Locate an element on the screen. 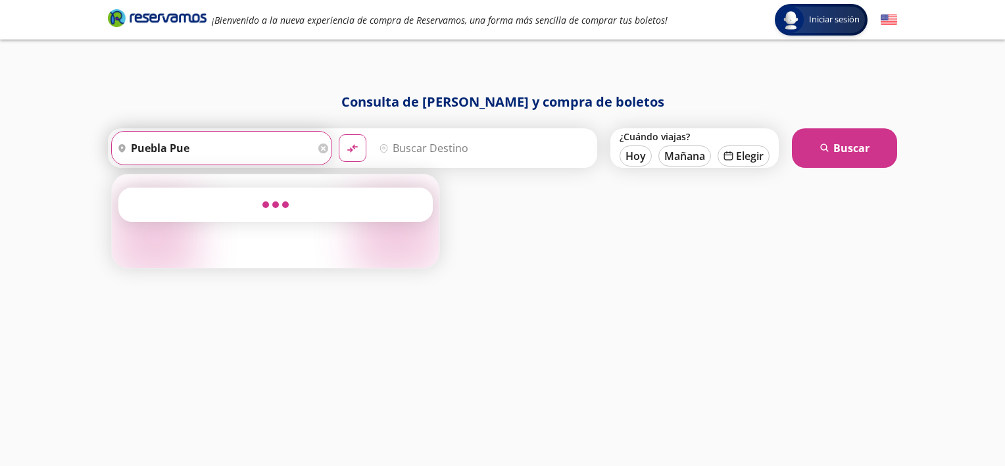  button: Hoy is located at coordinates (636, 156).